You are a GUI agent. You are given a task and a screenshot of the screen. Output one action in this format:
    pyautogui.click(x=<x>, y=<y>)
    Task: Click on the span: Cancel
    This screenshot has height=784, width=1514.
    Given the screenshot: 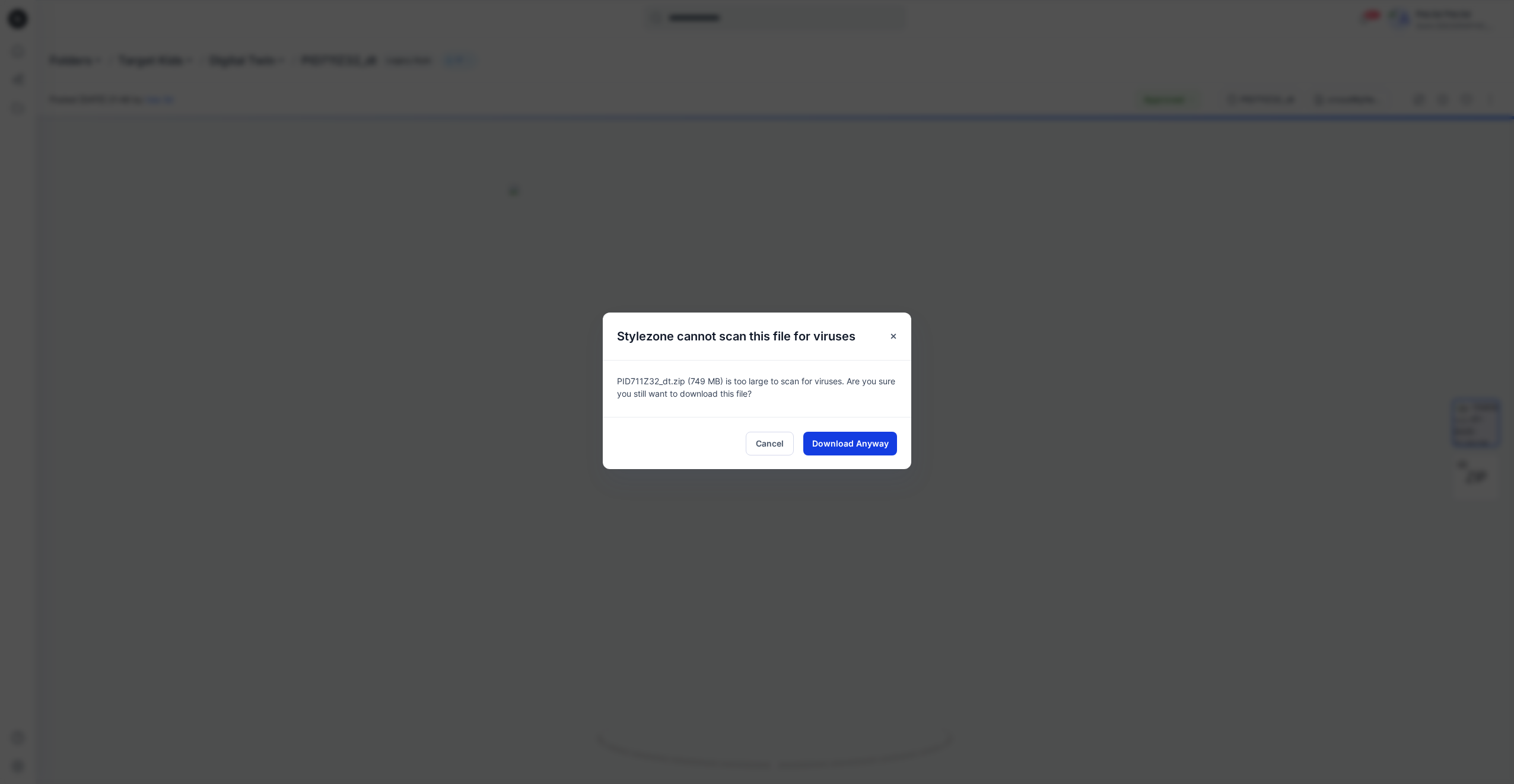 What is the action you would take?
    pyautogui.click(x=769, y=443)
    